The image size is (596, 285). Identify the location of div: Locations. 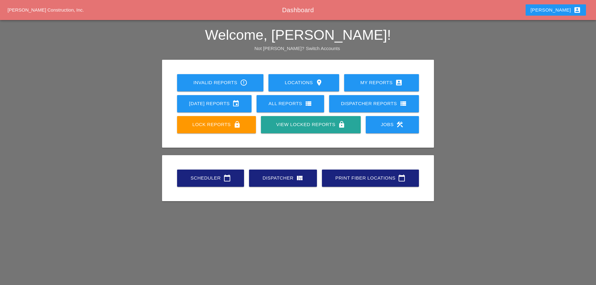
(303, 83).